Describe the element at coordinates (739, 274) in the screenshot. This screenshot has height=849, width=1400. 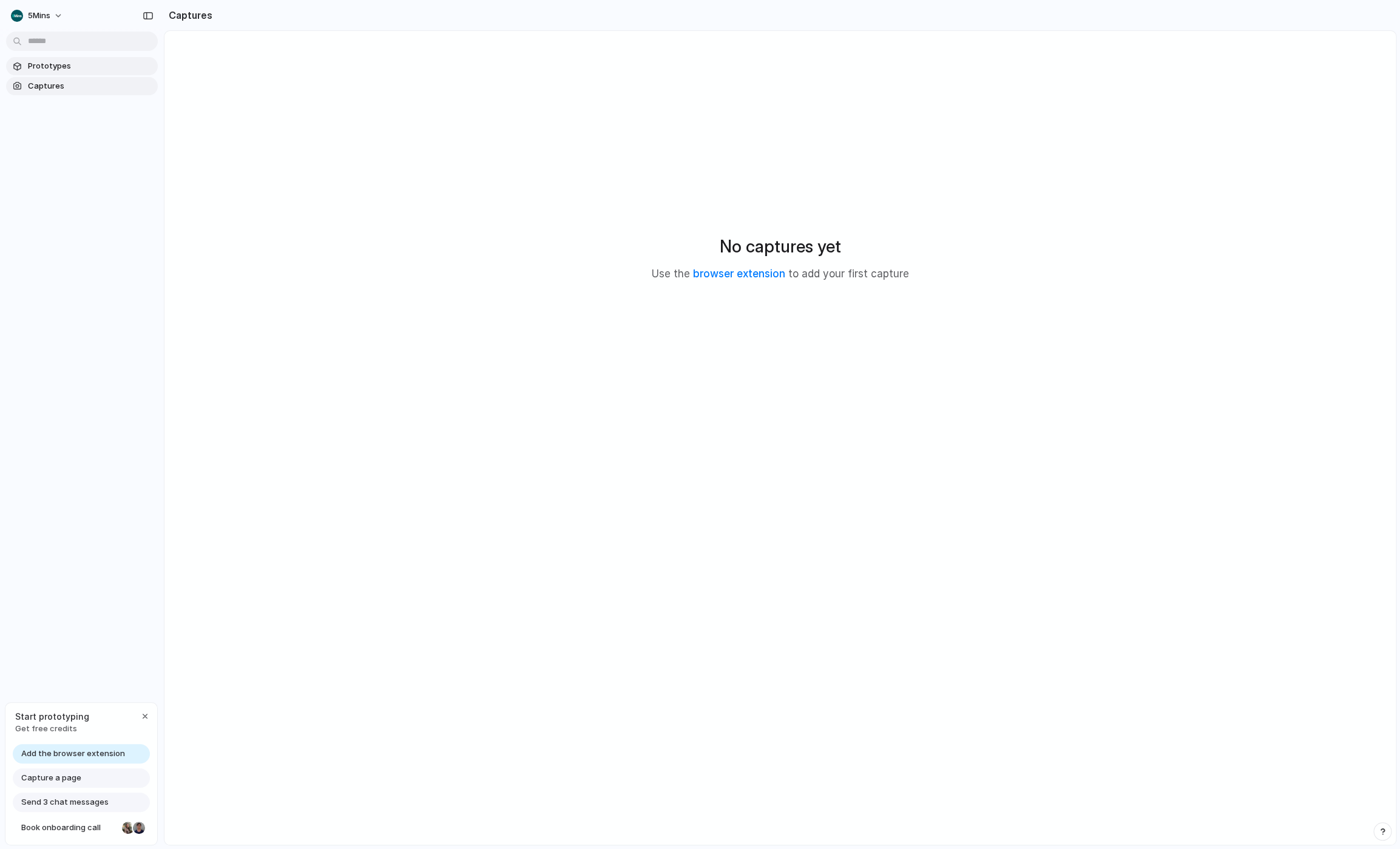
I see `a: browser extension` at that location.